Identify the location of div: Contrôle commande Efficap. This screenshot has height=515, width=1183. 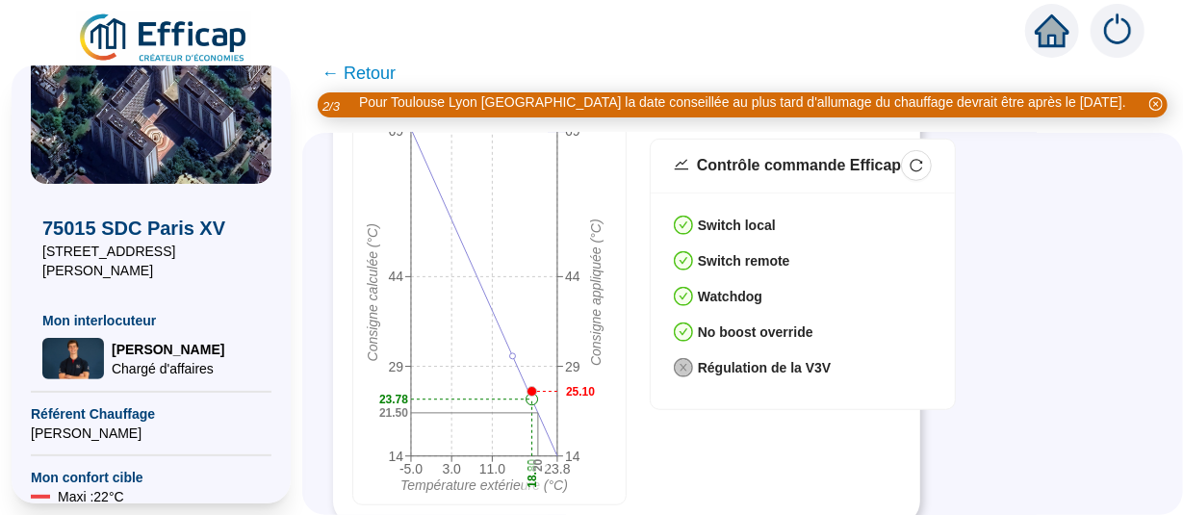
(799, 166).